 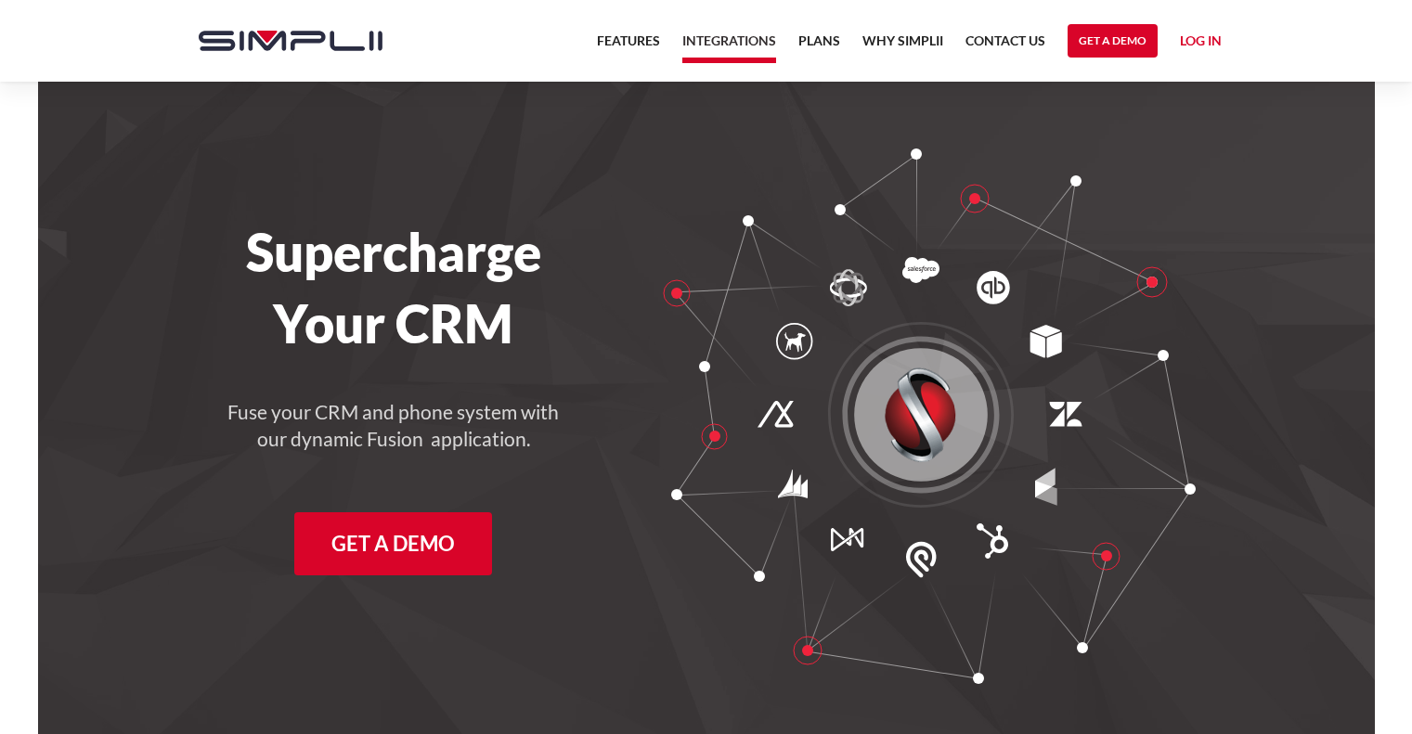 What do you see at coordinates (394, 426) in the screenshot?
I see `h4: Fuse your CRM and phone system with our dynamic Fusion application.` at bounding box center [394, 426].